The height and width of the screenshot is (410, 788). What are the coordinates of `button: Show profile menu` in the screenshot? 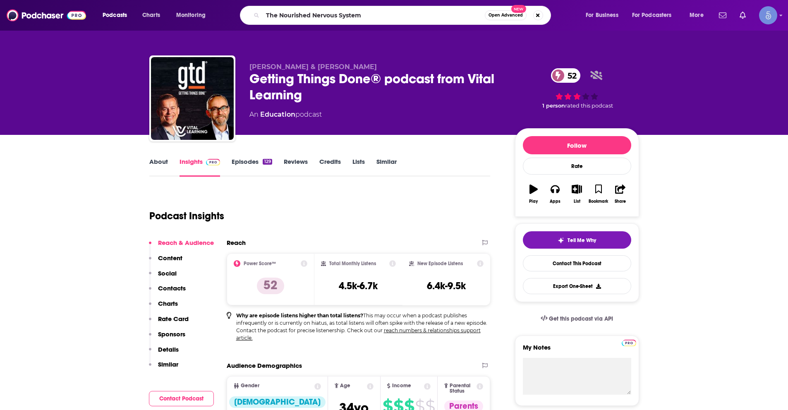 It's located at (768, 15).